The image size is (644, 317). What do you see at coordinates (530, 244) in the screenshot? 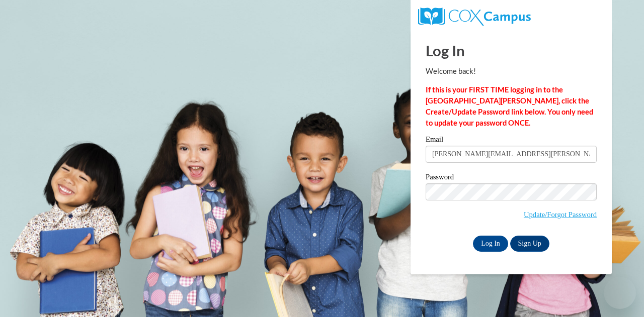
I see `a: Sign Up` at bounding box center [530, 244].